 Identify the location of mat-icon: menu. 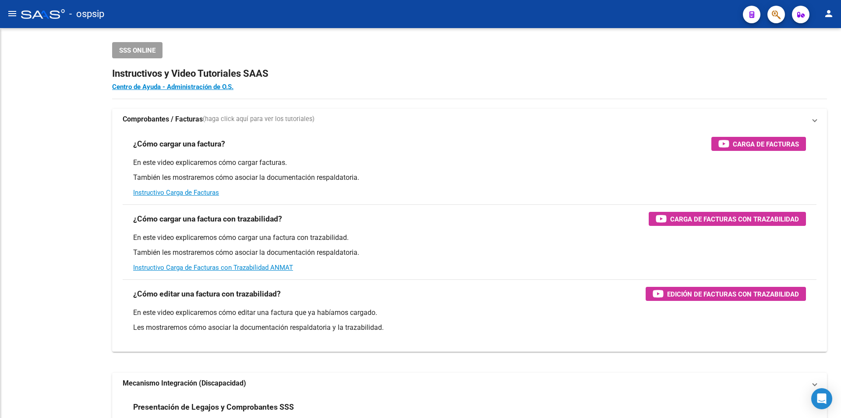
(12, 14).